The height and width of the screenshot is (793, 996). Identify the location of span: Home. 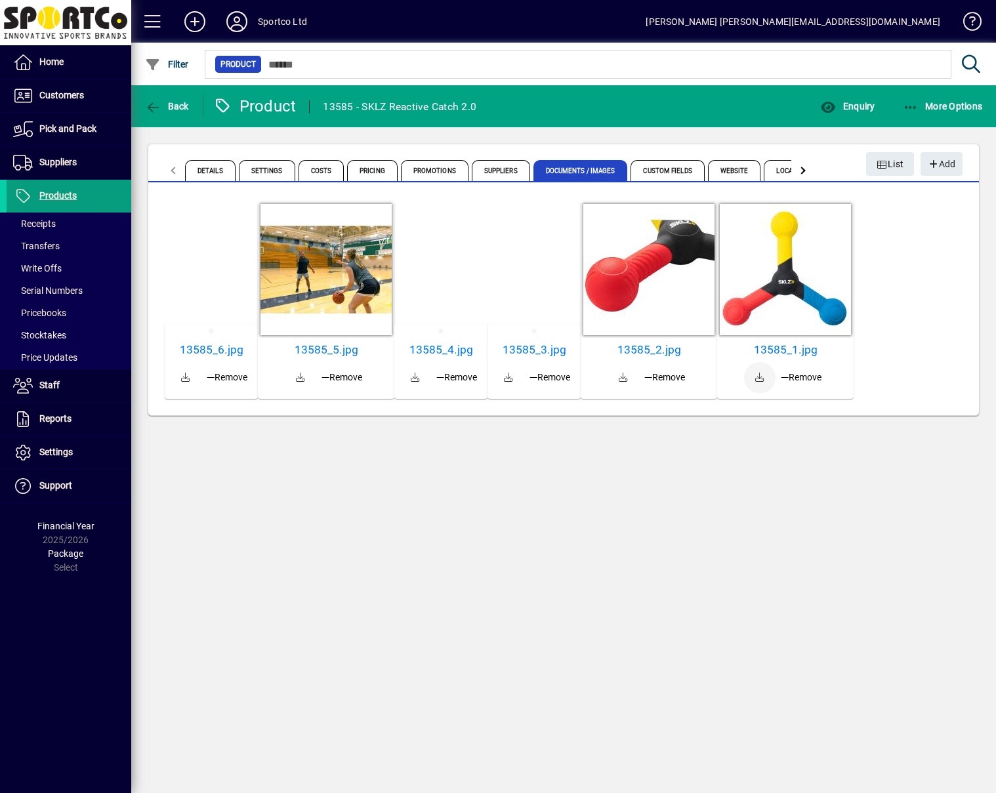
(51, 62).